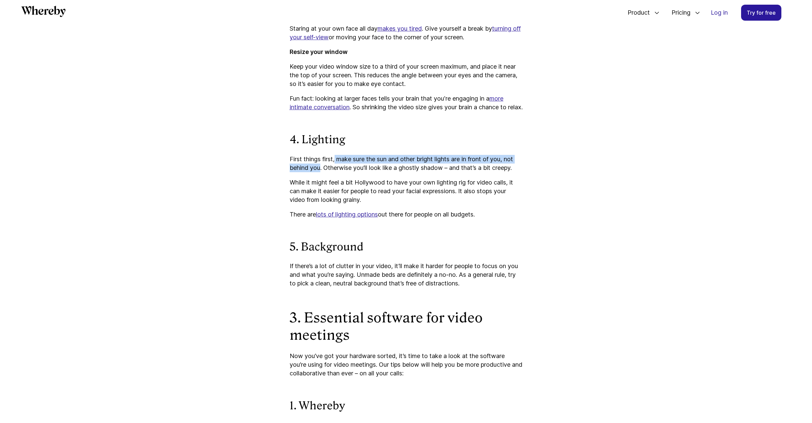 This screenshot has height=423, width=812. What do you see at coordinates (400, 28) in the screenshot?
I see `u: makes you tired` at bounding box center [400, 28].